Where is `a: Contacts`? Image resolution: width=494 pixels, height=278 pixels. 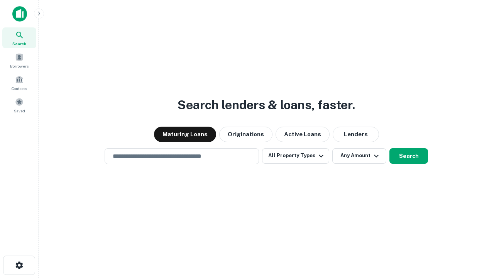
a: Contacts is located at coordinates (19, 83).